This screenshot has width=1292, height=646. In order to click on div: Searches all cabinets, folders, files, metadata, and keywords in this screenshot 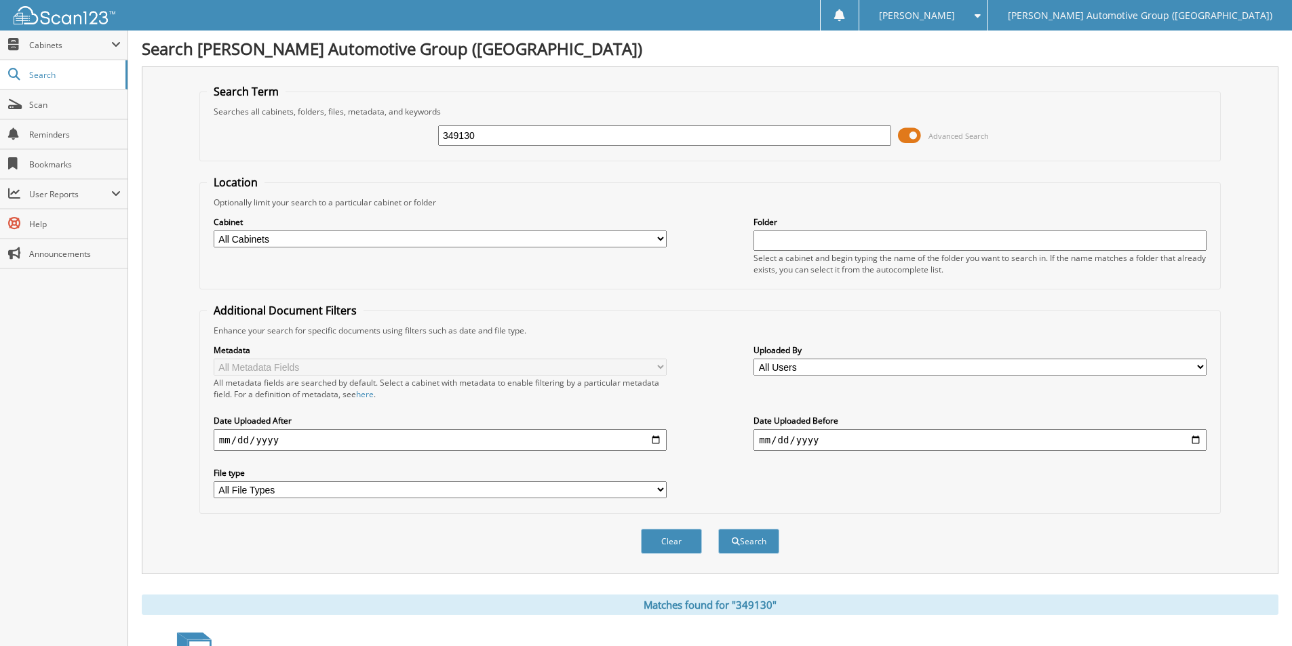, I will do `click(710, 111)`.